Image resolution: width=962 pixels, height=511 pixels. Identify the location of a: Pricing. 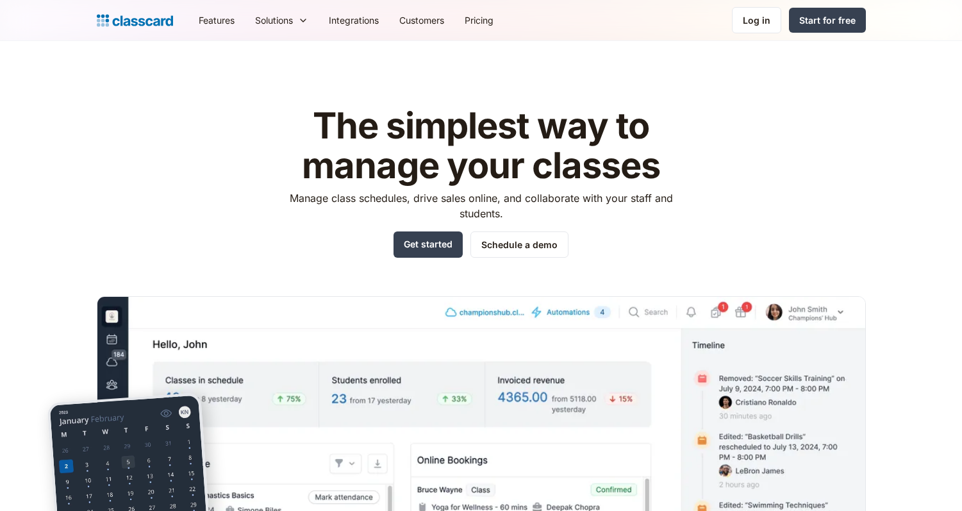
(479, 20).